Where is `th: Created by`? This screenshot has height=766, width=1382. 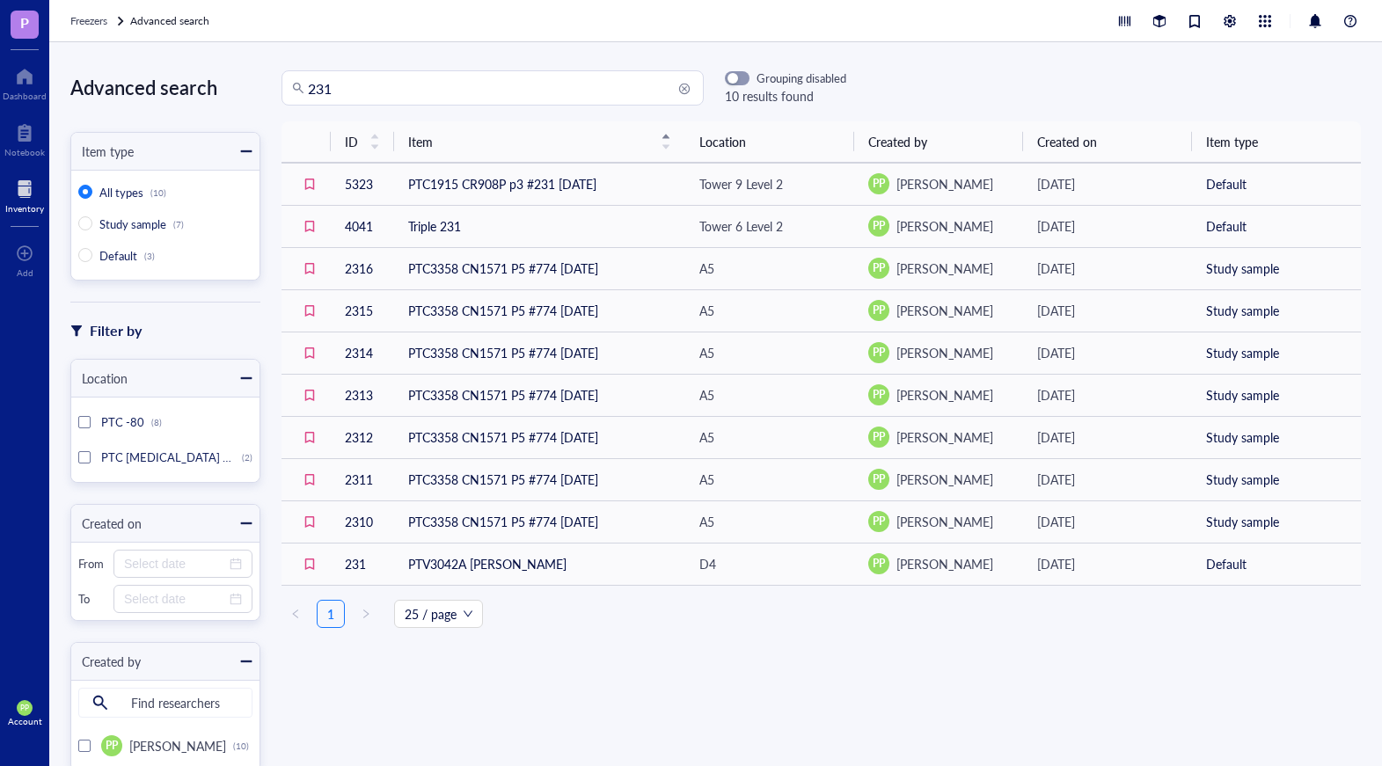 th: Created by is located at coordinates (939, 142).